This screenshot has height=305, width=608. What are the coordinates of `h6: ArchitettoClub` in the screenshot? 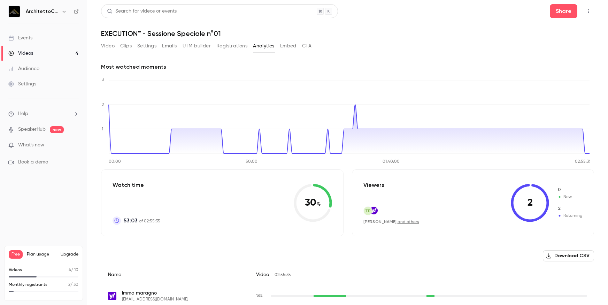 It's located at (42, 12).